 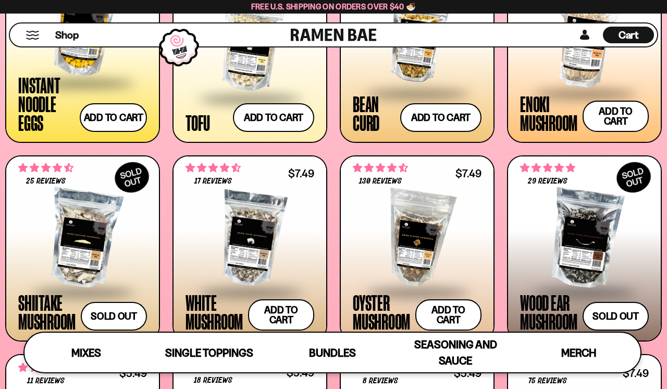 What do you see at coordinates (67, 35) in the screenshot?
I see `span: Shop` at bounding box center [67, 35].